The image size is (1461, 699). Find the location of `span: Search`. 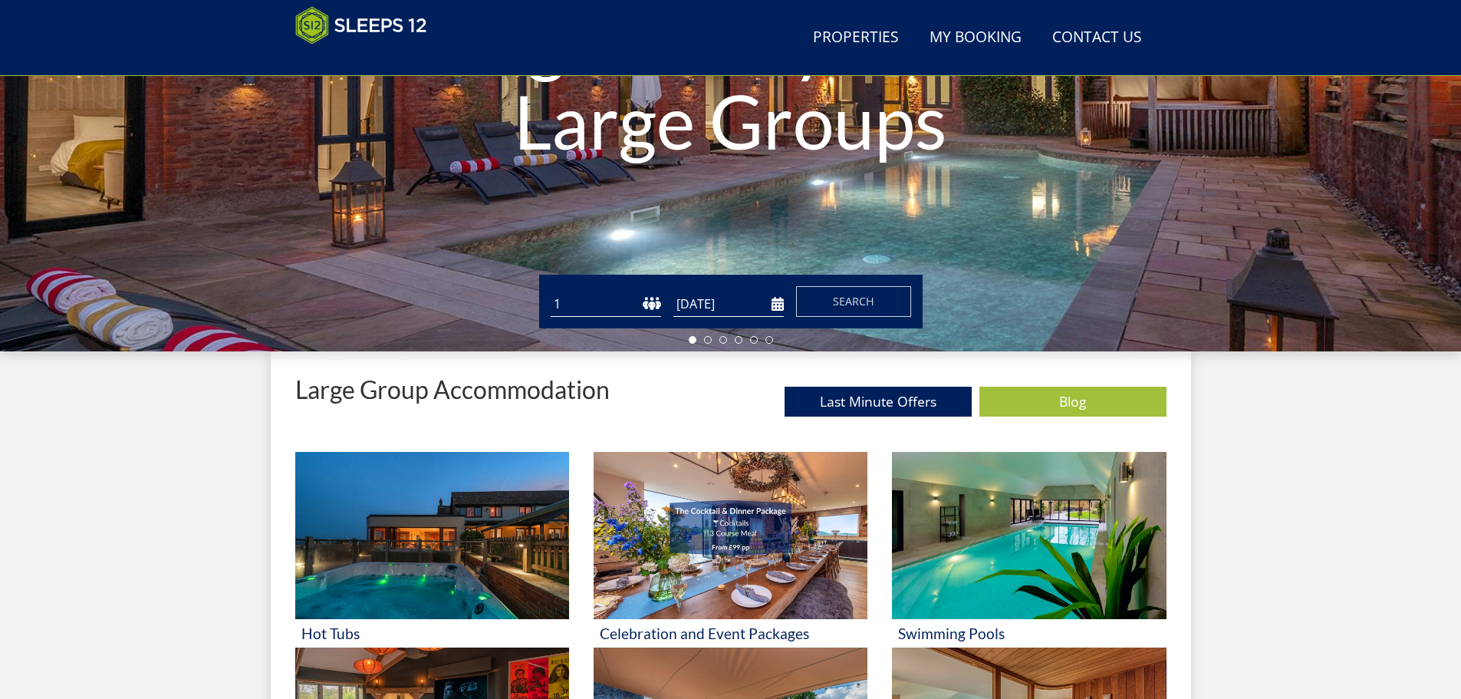

span: Search is located at coordinates (854, 301).